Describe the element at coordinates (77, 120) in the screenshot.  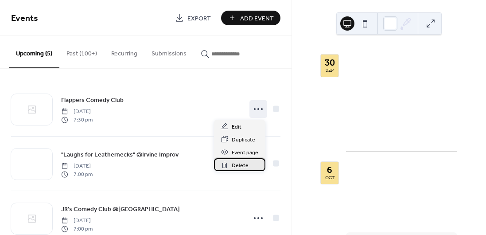
I see `span: 7:30 pm` at that location.